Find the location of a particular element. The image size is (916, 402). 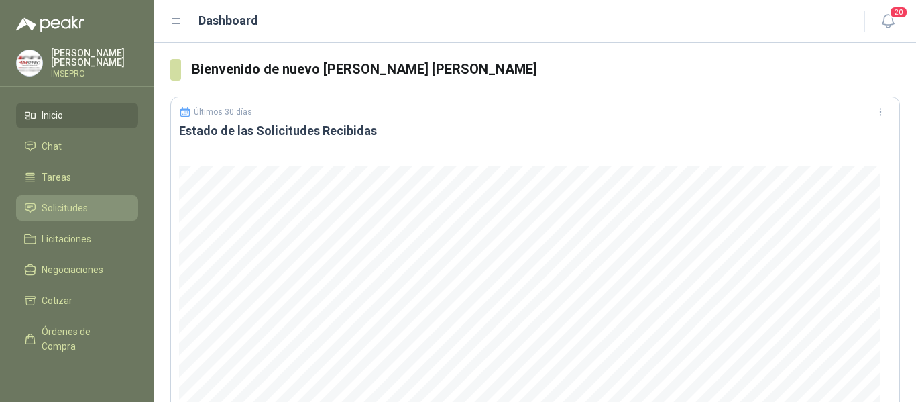

span: Órdenes de Compra is located at coordinates (83, 339).